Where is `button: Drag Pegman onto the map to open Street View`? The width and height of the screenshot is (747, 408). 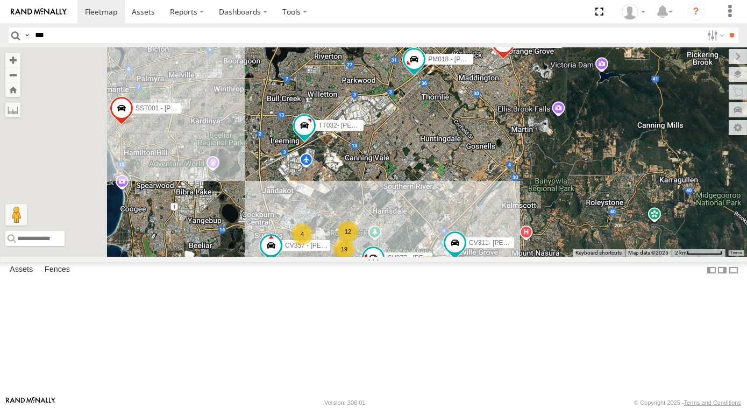
button: Drag Pegman onto the map to open Street View is located at coordinates (16, 215).